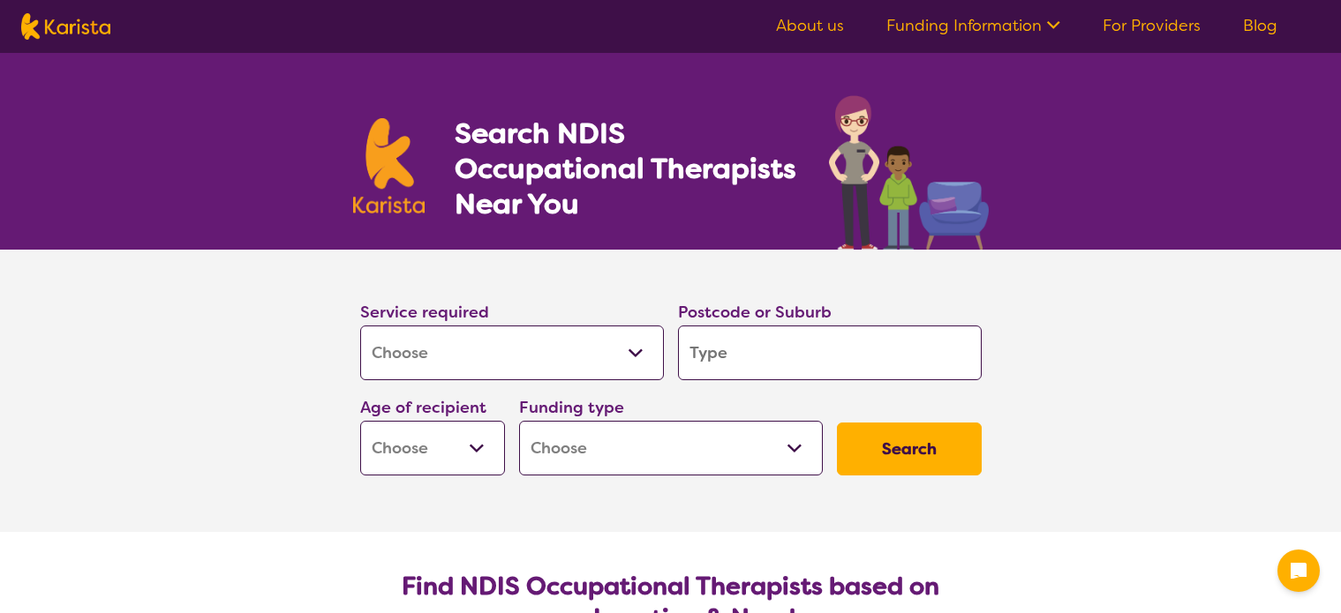  Describe the element at coordinates (830, 353) in the screenshot. I see `input: Type` at that location.